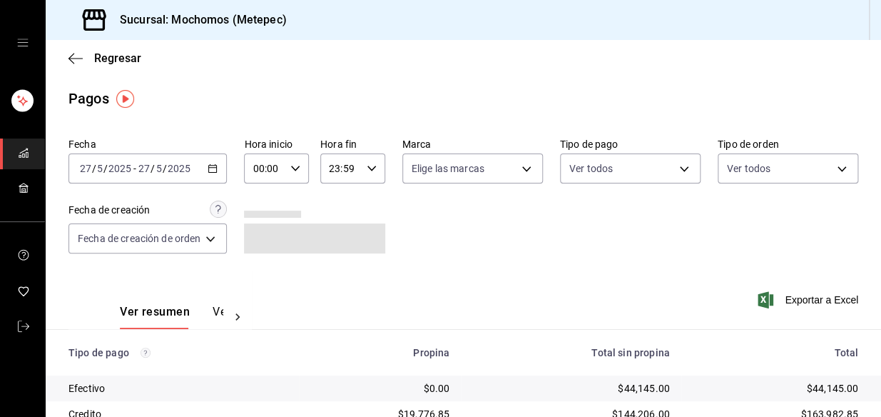 Image resolution: width=881 pixels, height=417 pixels. Describe the element at coordinates (809, 300) in the screenshot. I see `span: Exportar a Excel` at that location.